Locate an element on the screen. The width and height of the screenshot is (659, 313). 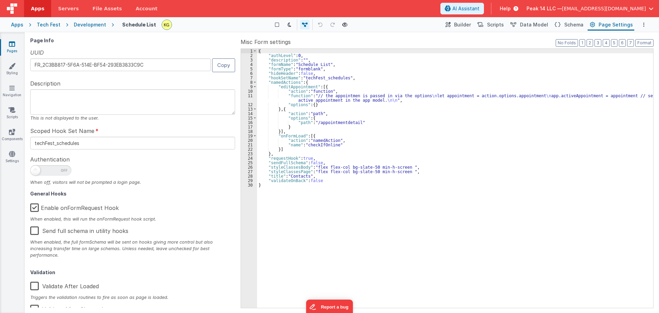
div: 20 is located at coordinates (249, 140).